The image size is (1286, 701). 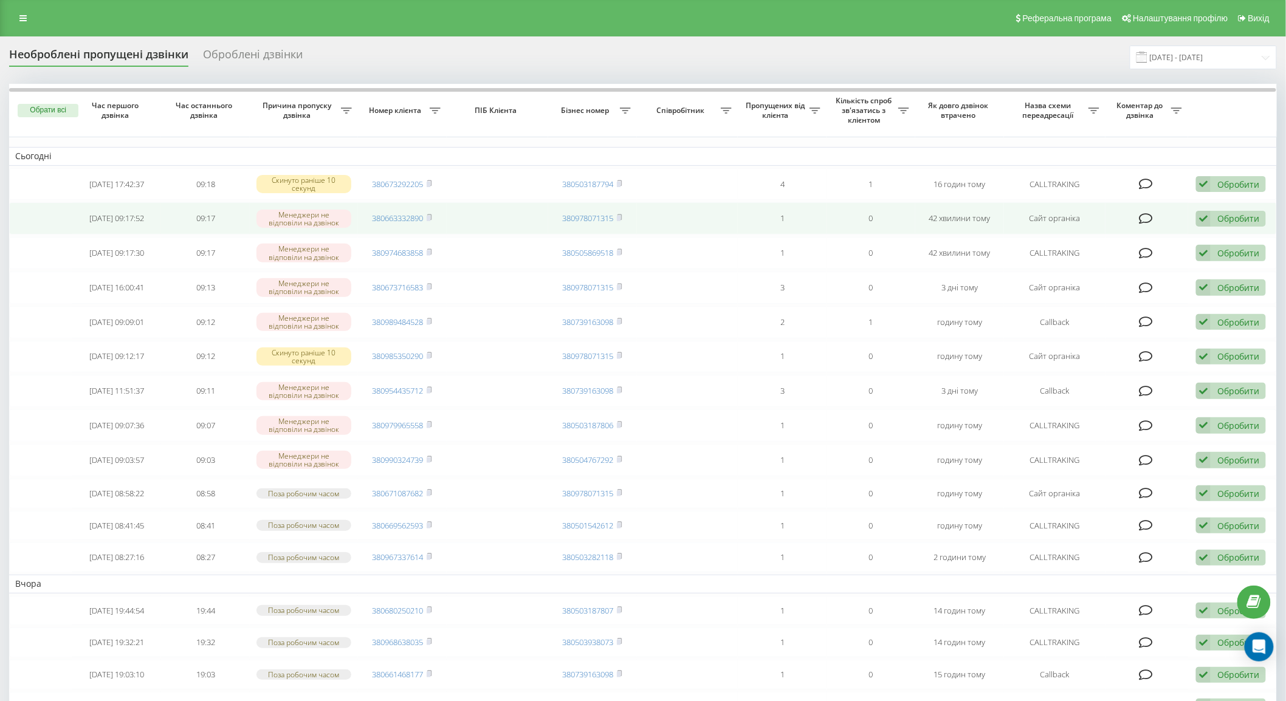 What do you see at coordinates (205, 426) in the screenshot?
I see `td: 09:07` at bounding box center [205, 426].